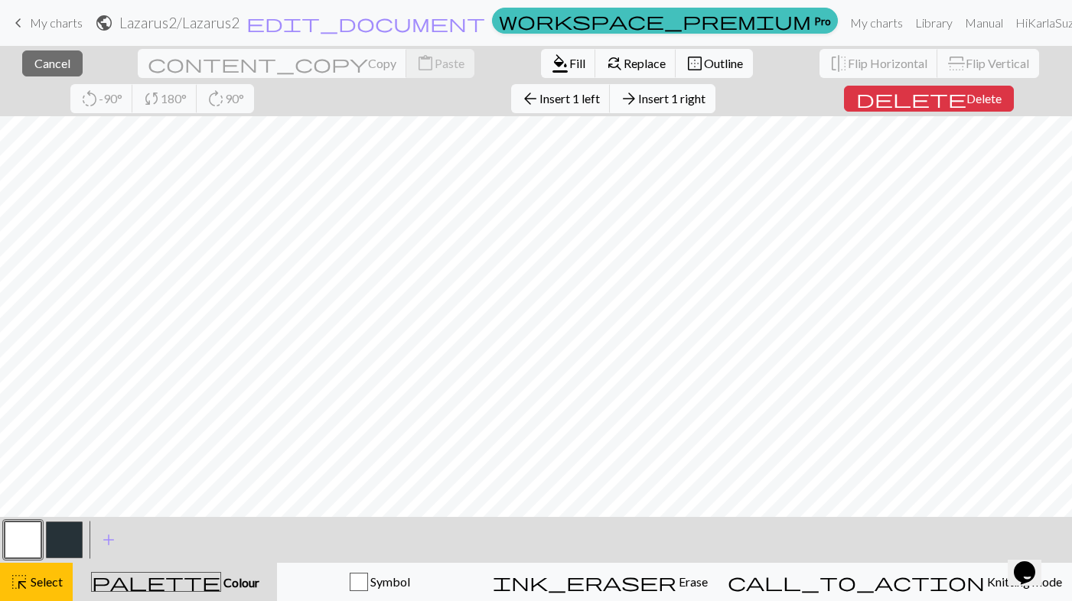  Describe the element at coordinates (856, 582) in the screenshot. I see `span: call_to_action` at that location.